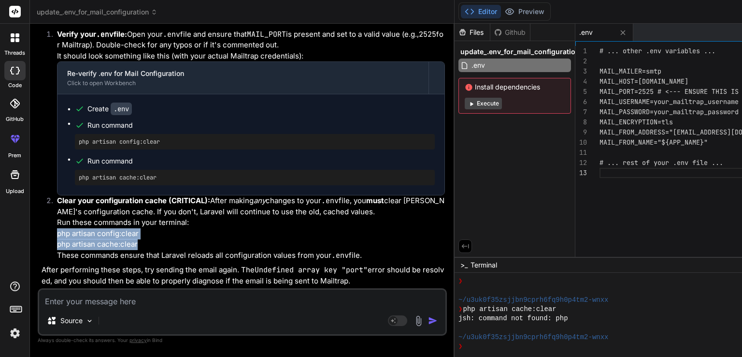 The height and width of the screenshot is (357, 742). Describe the element at coordinates (260, 200) in the screenshot. I see `em: any` at that location.